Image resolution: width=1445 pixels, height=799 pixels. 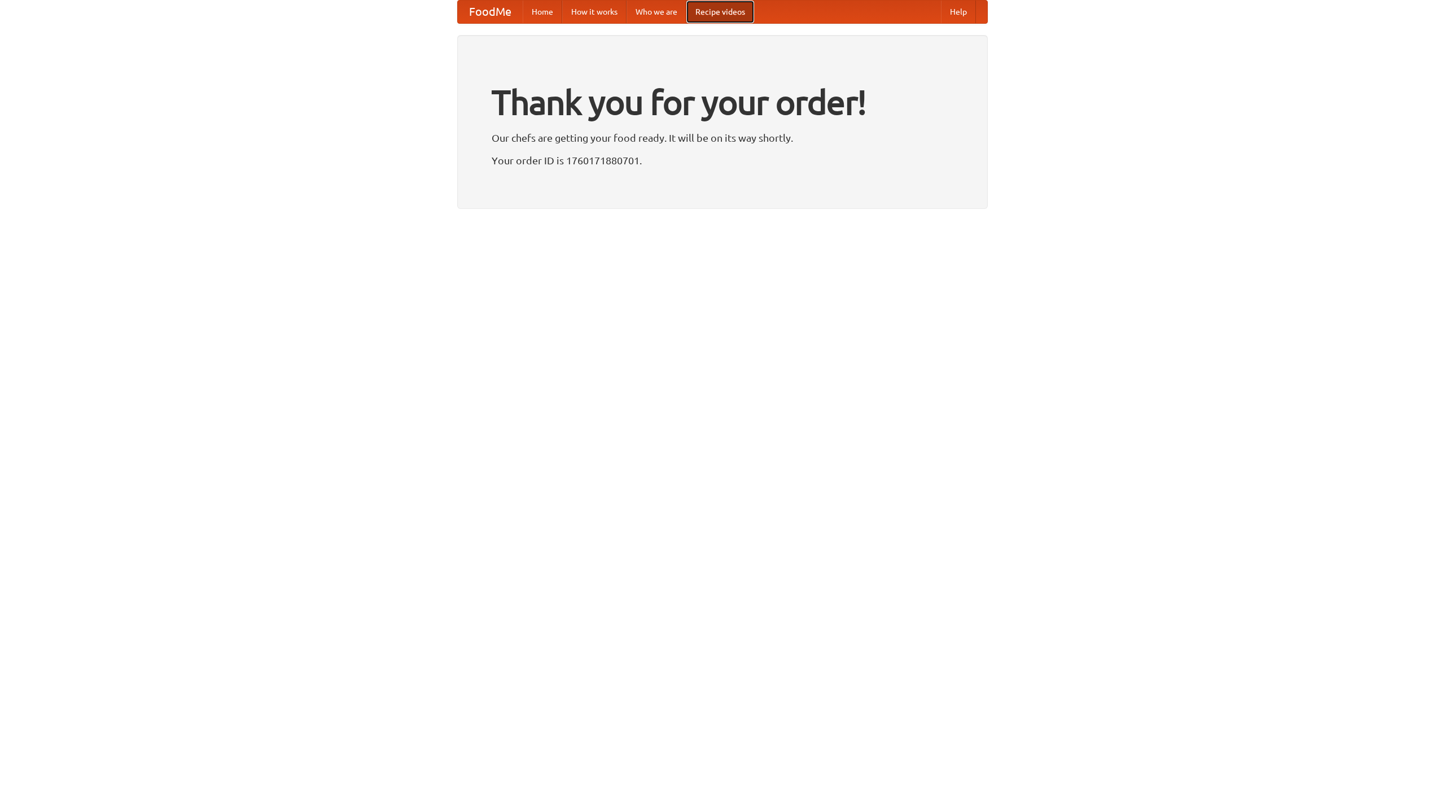 What do you see at coordinates (490, 12) in the screenshot?
I see `a: FoodMe` at bounding box center [490, 12].